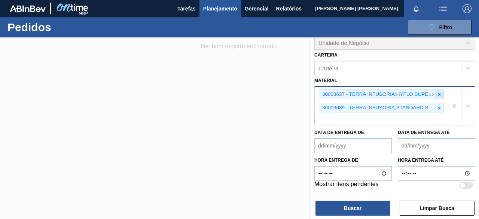 This screenshot has width=479, height=219. I want to click on label: Hora entrega de, so click(353, 160).